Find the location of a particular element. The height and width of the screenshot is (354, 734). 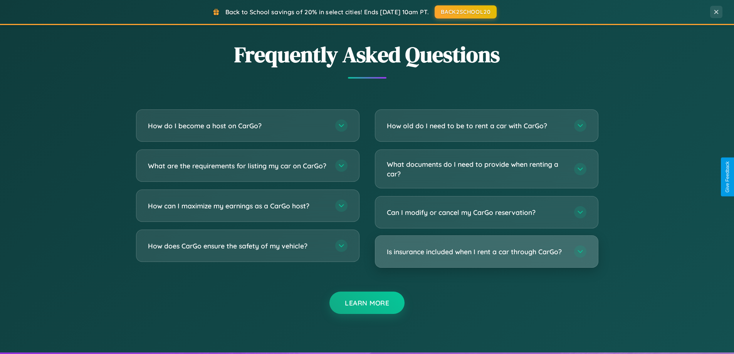

button: BACK2SCHOOL20 is located at coordinates (466, 12).